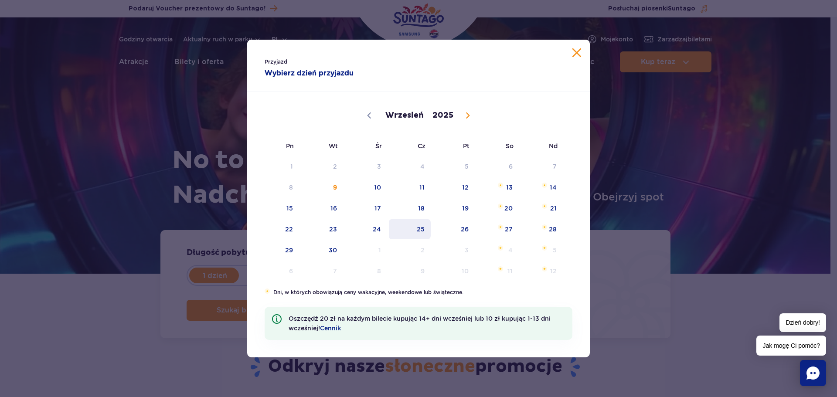  I want to click on span: Wrzesień 28, 2025, so click(541, 229).